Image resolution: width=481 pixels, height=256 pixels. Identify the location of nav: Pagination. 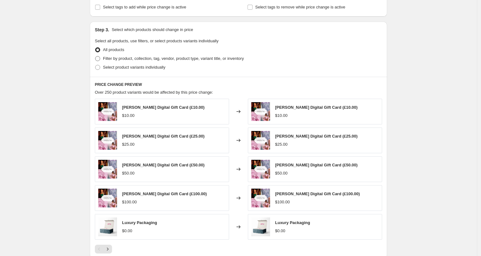
(103, 249).